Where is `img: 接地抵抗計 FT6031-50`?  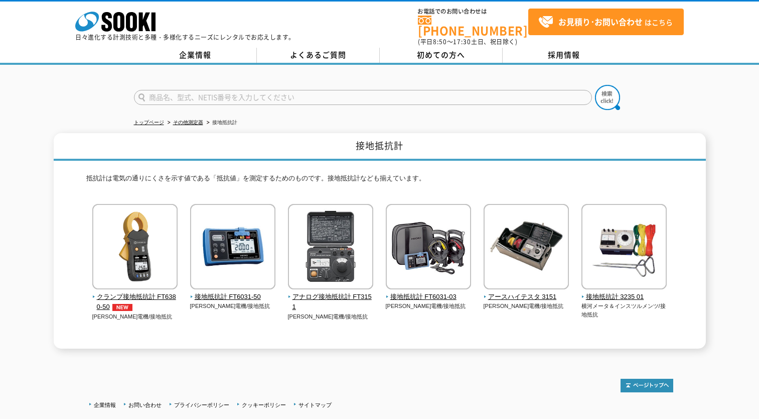 img: 接地抵抗計 FT6031-50 is located at coordinates (233, 247).